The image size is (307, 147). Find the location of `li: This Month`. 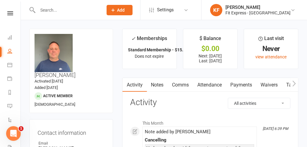

li: This Month is located at coordinates (210, 122).